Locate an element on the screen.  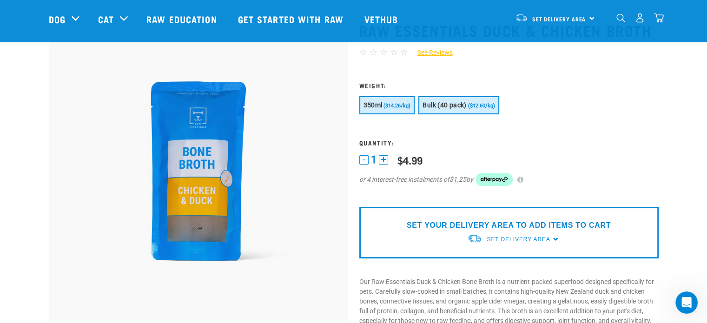
img: RE Product Shoot 2023 Nov8793 1 is located at coordinates (198, 171).